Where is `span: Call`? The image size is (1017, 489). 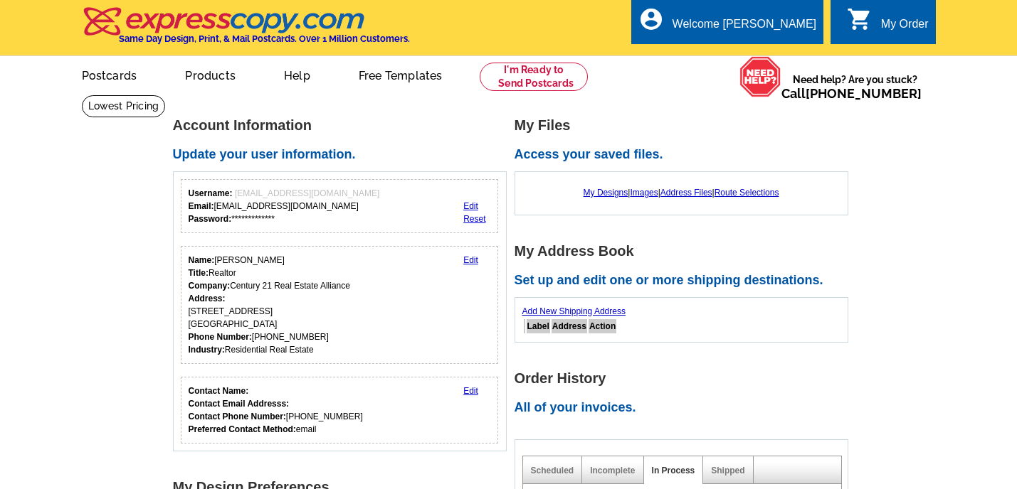 span: Call is located at coordinates (851, 93).